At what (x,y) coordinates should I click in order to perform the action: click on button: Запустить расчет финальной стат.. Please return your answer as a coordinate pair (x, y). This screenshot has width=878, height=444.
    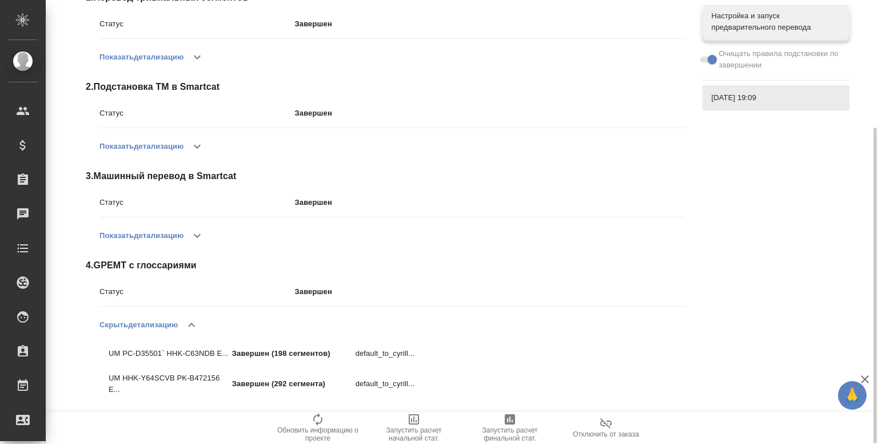
    Looking at the image, I should click on (510, 428).